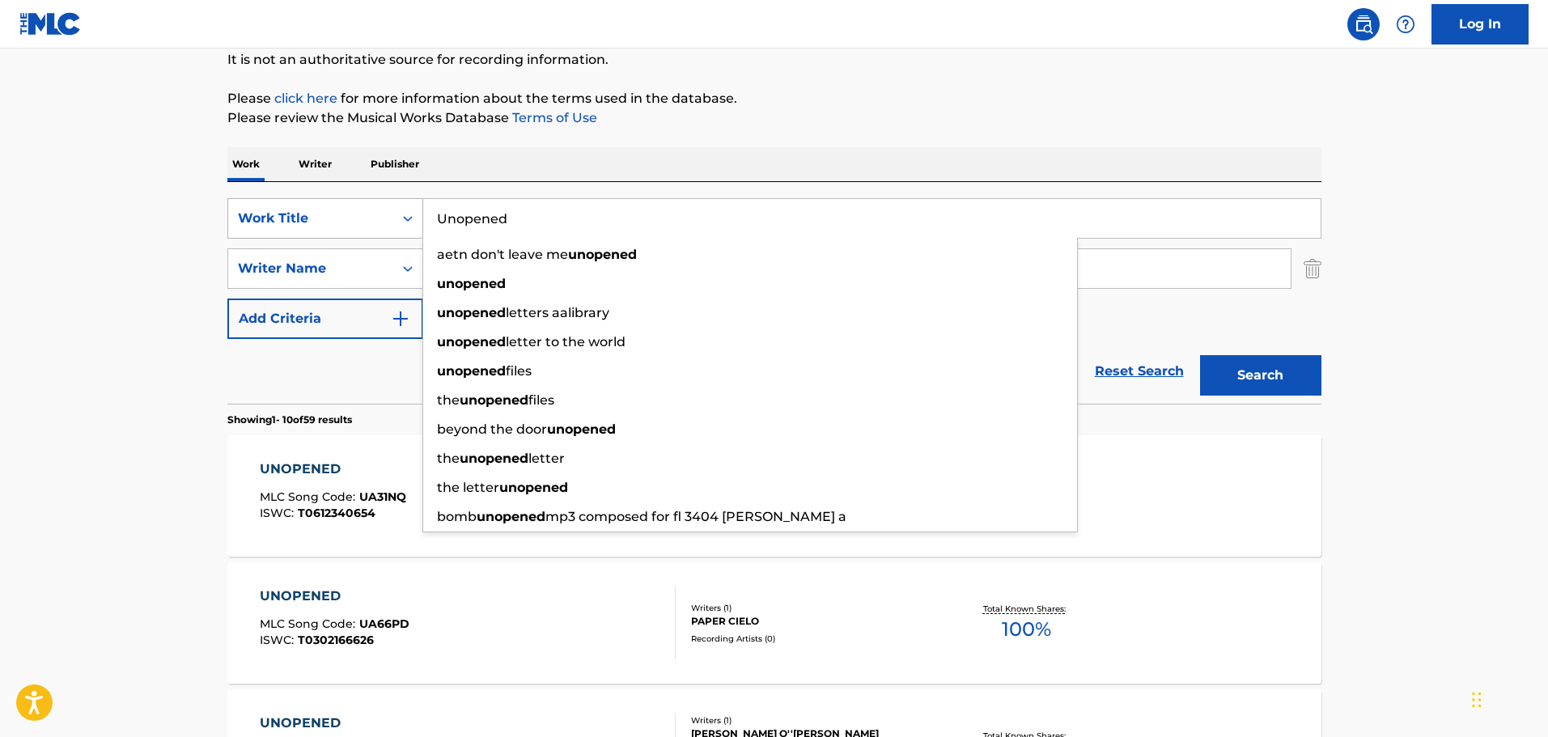 The height and width of the screenshot is (737, 1548). I want to click on div: PAPER CIELO, so click(813, 621).